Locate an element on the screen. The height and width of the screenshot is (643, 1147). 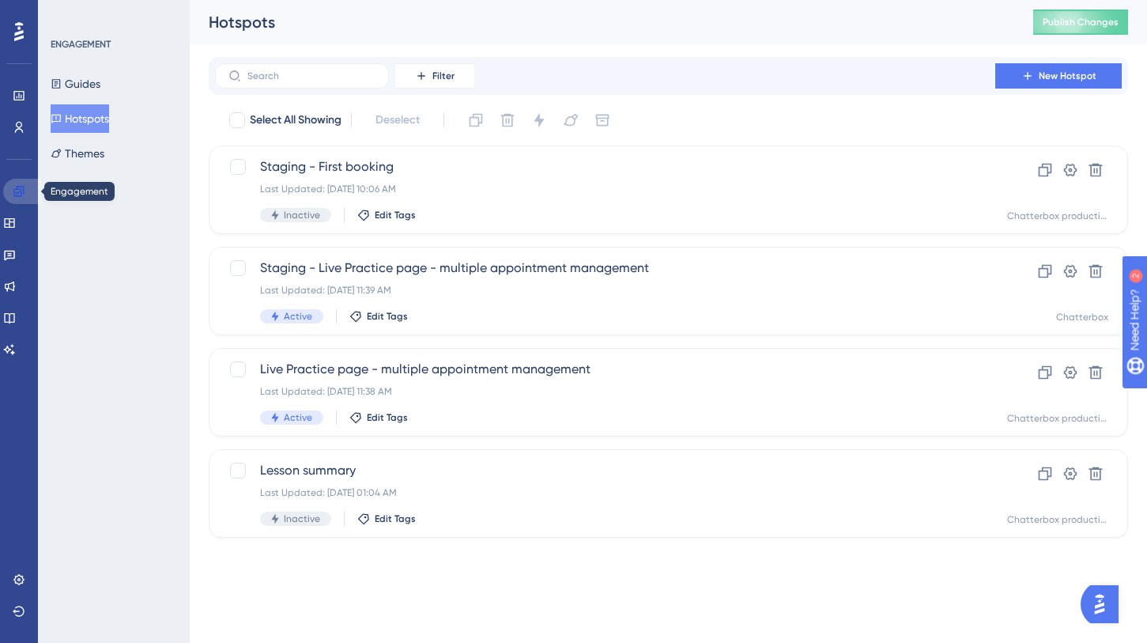
div: 2 is located at coordinates (112, 14).